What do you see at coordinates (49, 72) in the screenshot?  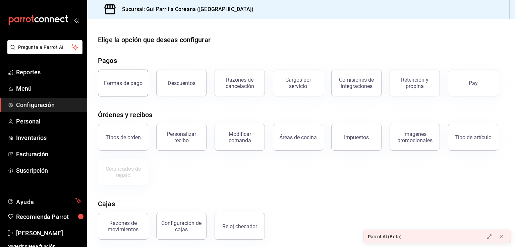 I see `span: Reportes` at bounding box center [49, 72].